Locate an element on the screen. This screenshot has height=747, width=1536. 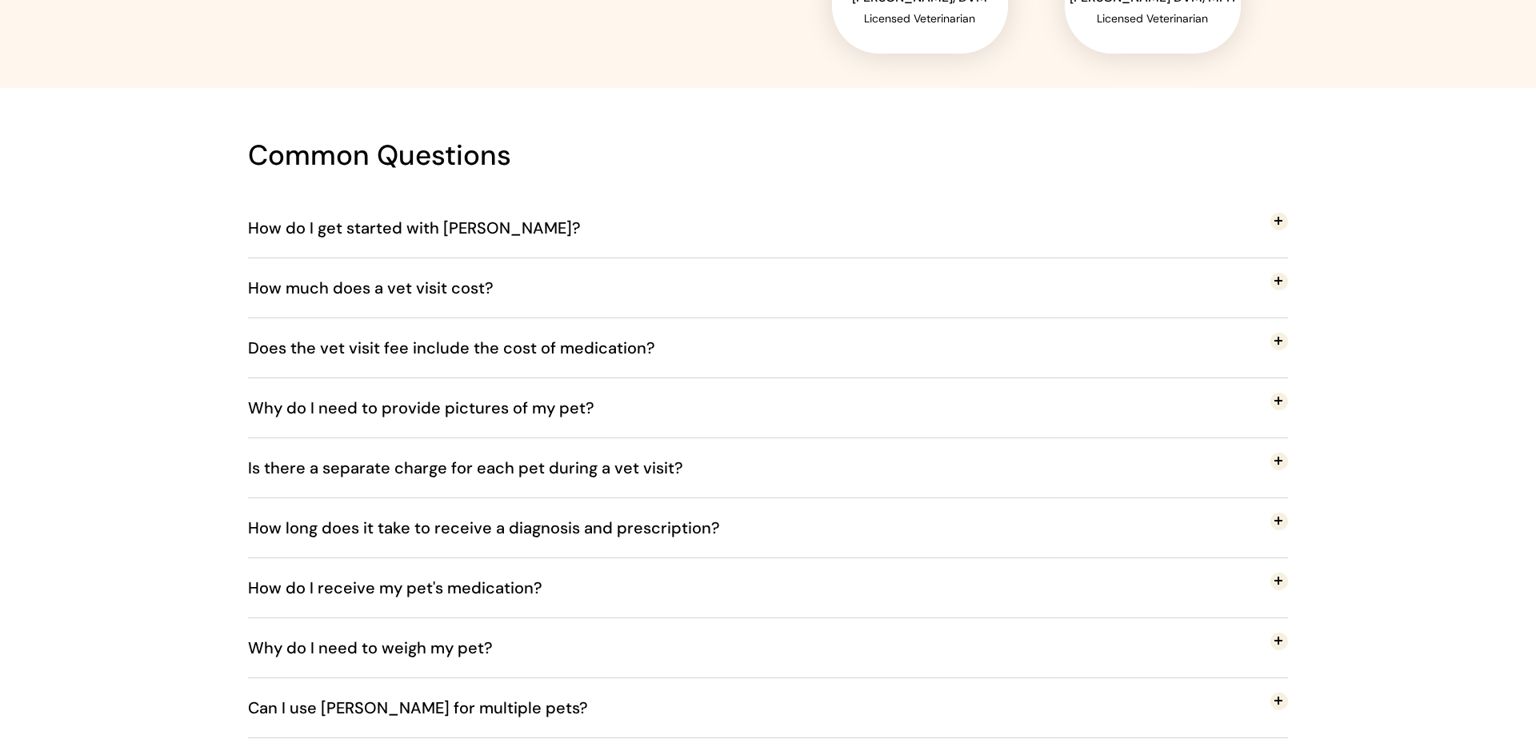
span: How long does it take to receive a diagnosis and prescription? is located at coordinates (496, 528).